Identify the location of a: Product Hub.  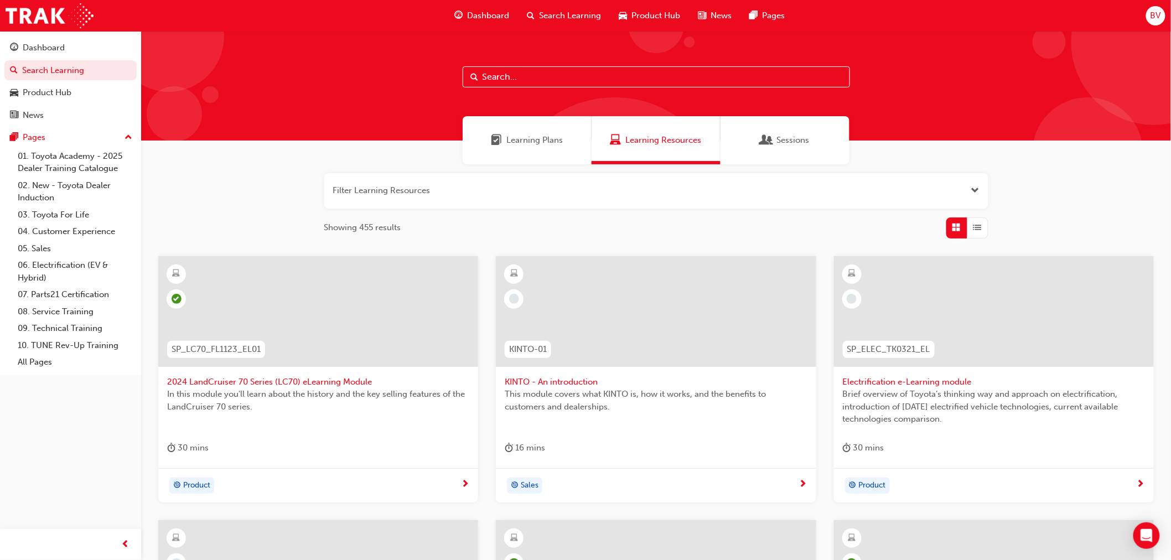
(70, 92).